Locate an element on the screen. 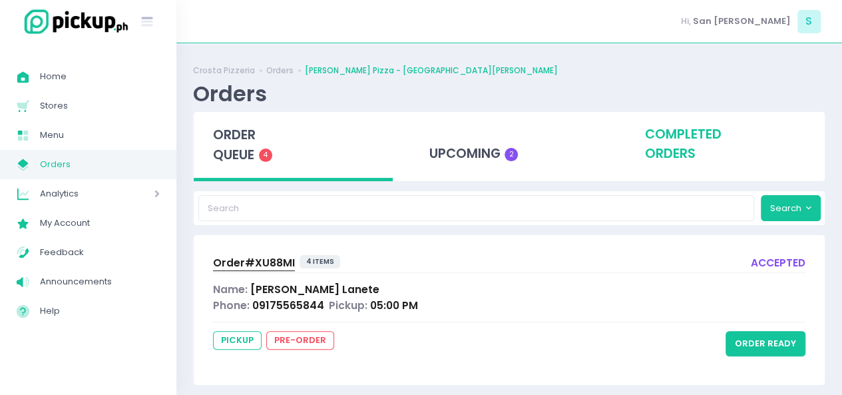 The width and height of the screenshot is (842, 395). div: upcoming is located at coordinates (508, 144).